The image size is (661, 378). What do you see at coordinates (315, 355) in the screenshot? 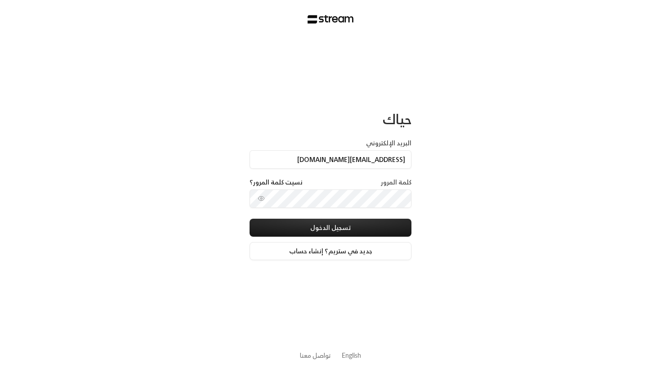
I see `a: تواصل معنا` at bounding box center [315, 355].